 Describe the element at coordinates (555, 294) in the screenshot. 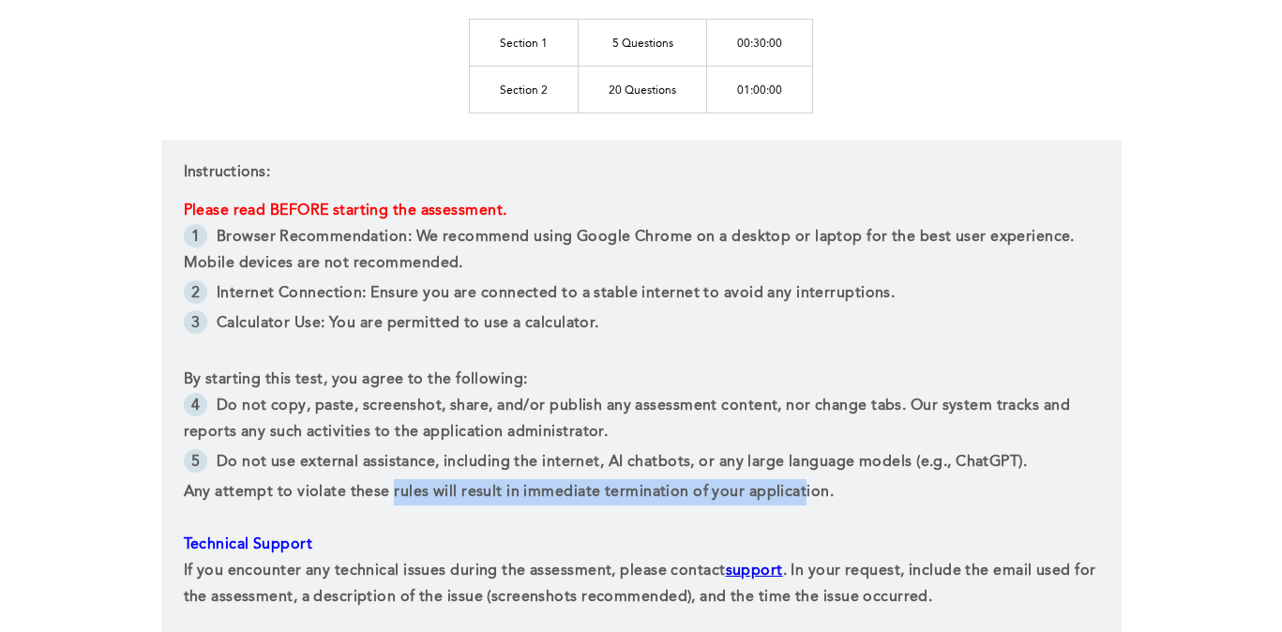

I see `span: Internet Connection: Ensure you are connected to a stable internet to avoid any interruptions.` at that location.